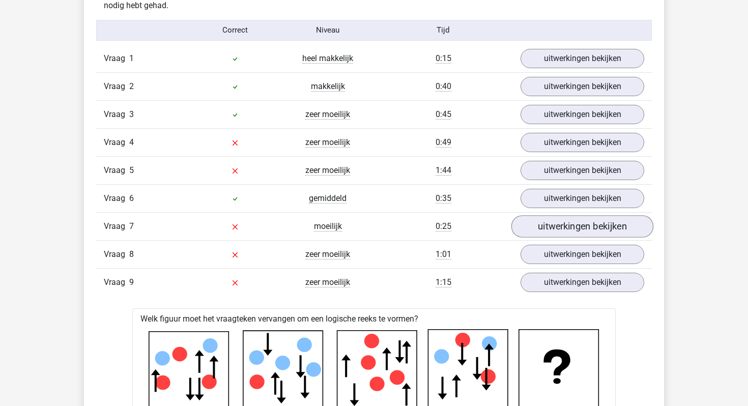  I want to click on div: Niveau, so click(328, 30).